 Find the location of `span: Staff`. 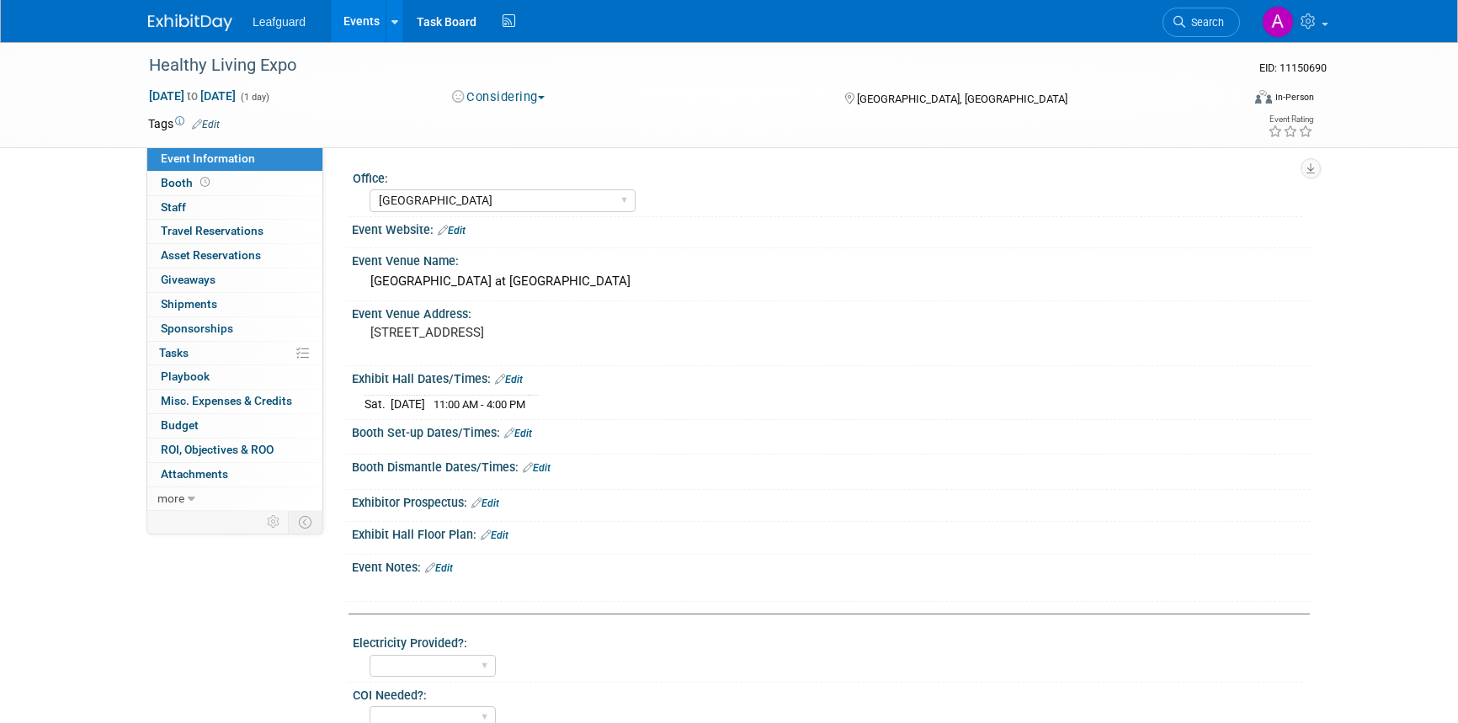

span: Staff is located at coordinates (173, 207).